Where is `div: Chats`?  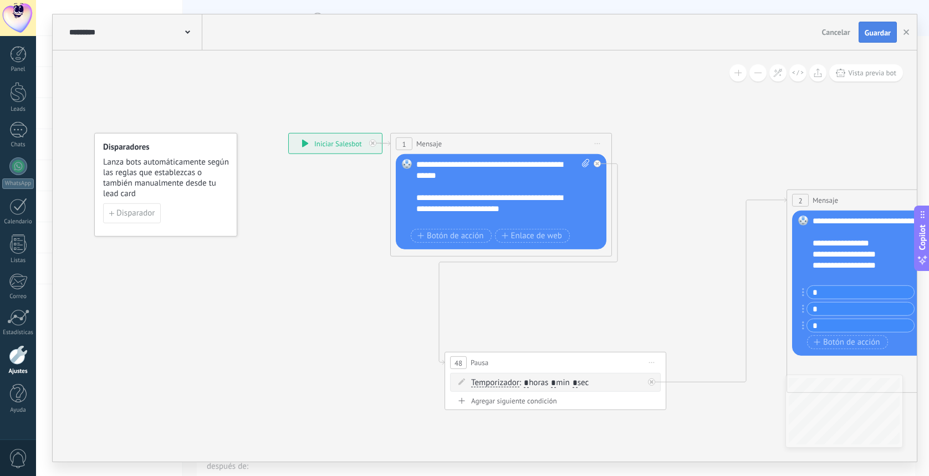 div: Chats is located at coordinates (18, 145).